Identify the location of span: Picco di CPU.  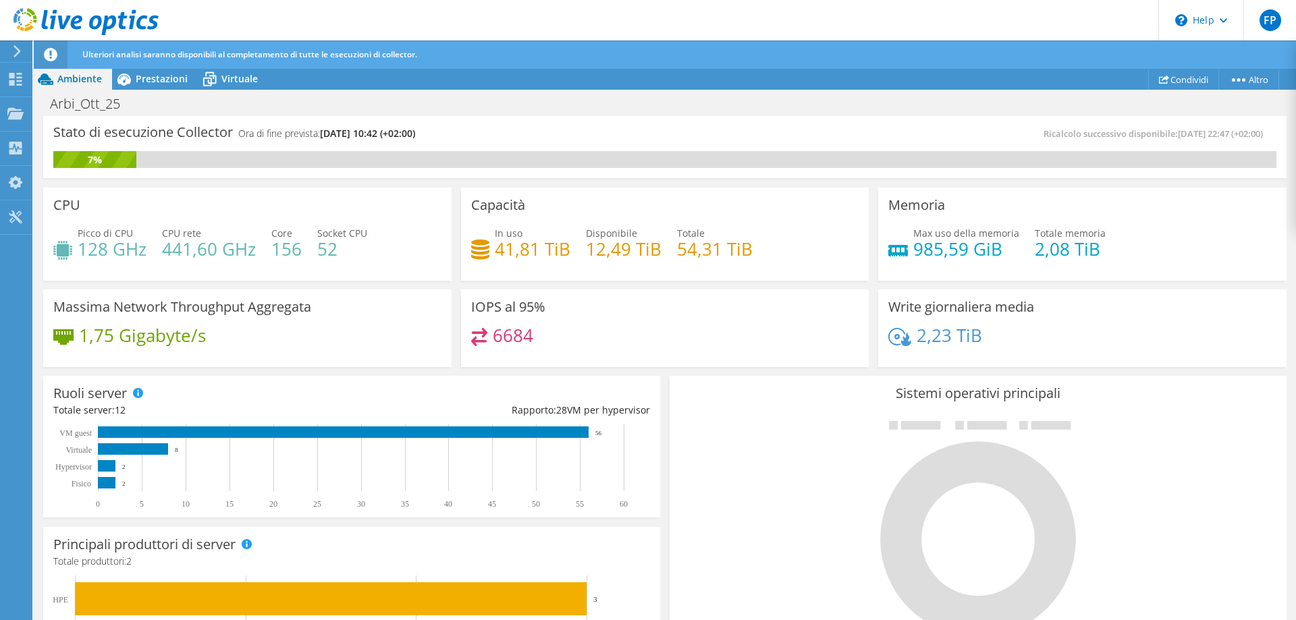
(105, 233).